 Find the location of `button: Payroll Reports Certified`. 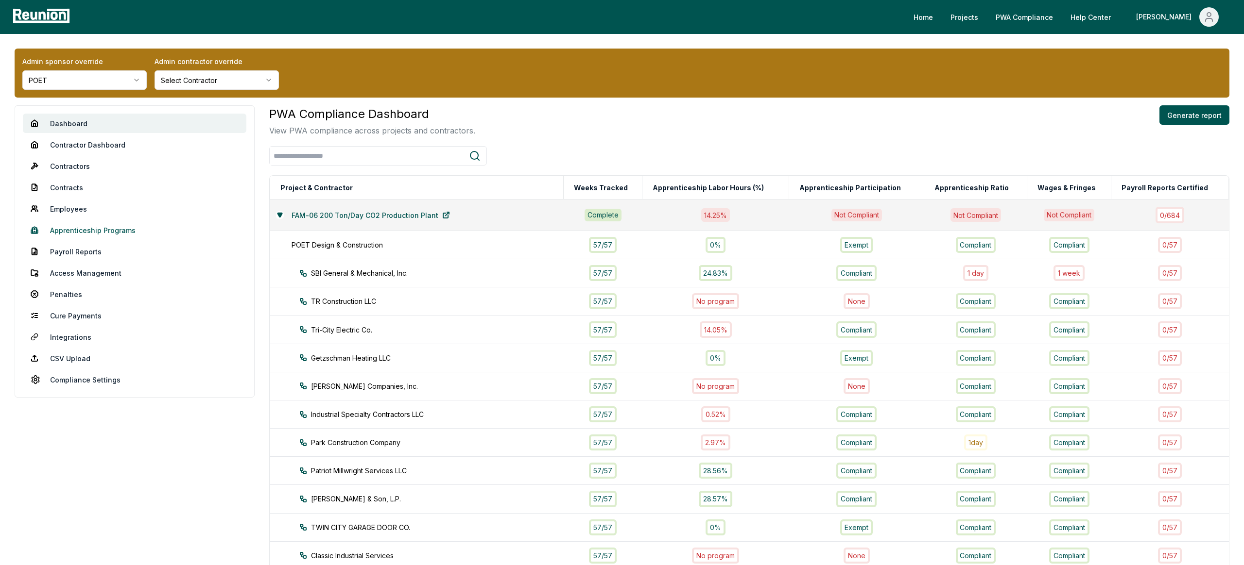

button: Payroll Reports Certified is located at coordinates (1164, 188).